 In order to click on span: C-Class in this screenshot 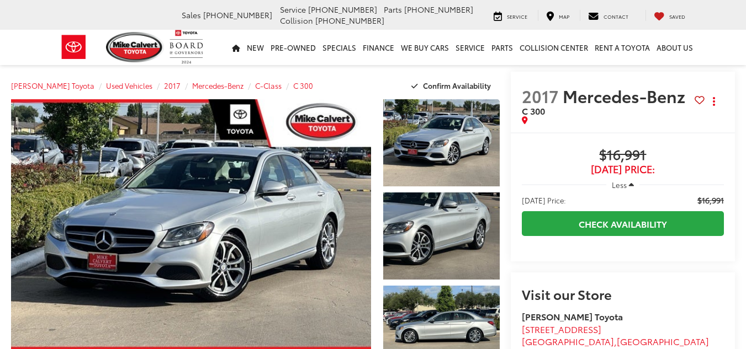, I will do `click(268, 86)`.